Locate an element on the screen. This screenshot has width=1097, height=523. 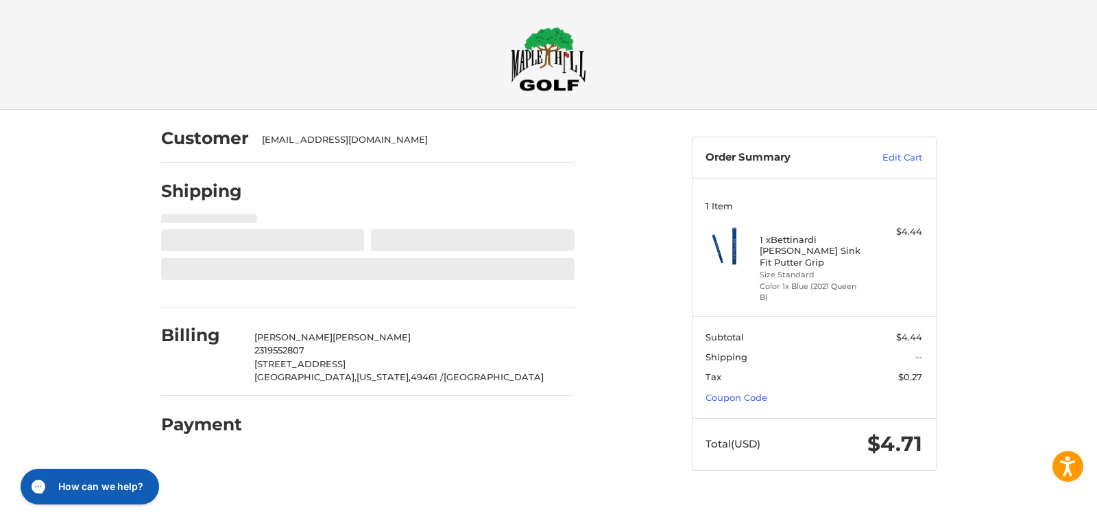
span: 2319552807 is located at coordinates (279, 350).